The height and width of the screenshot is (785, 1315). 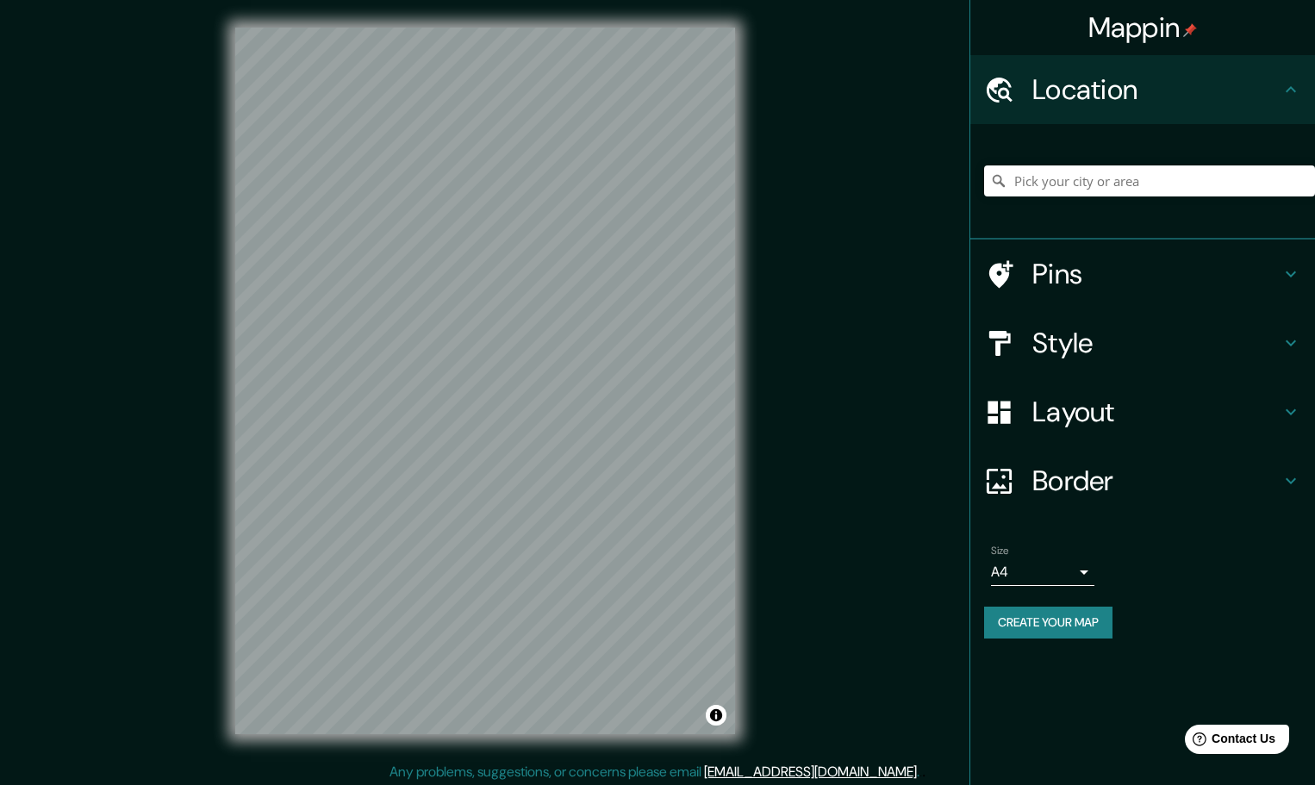 What do you see at coordinates (1156, 90) in the screenshot?
I see `h4: Location` at bounding box center [1156, 90].